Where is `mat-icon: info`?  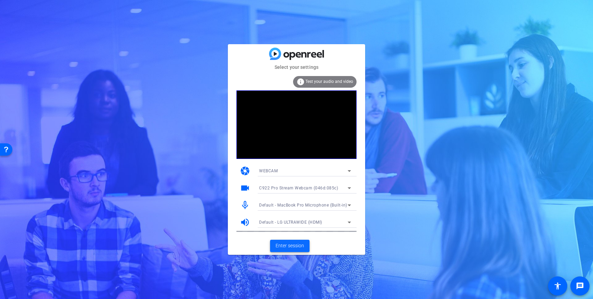
mat-icon: info is located at coordinates (300, 82).